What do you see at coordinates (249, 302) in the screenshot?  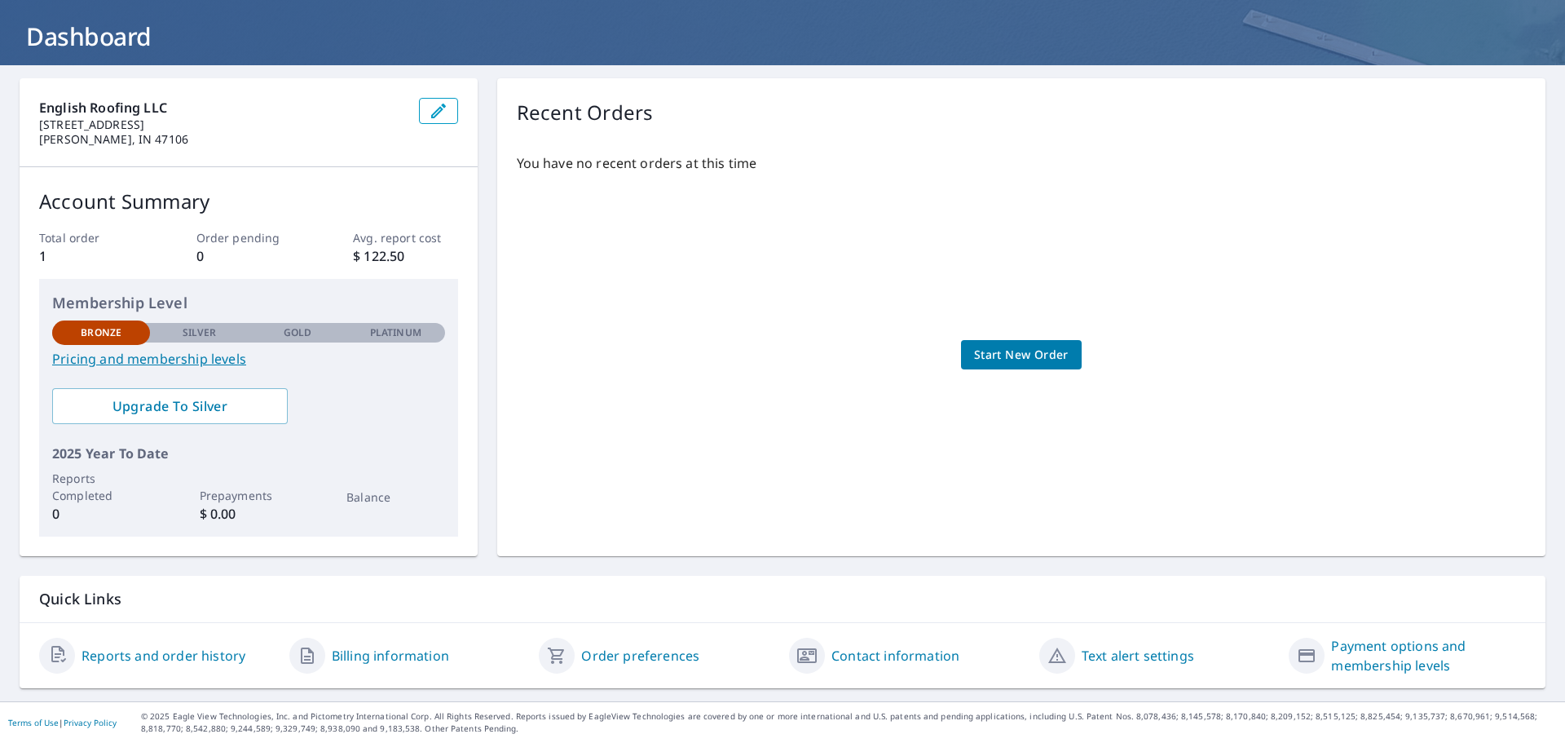 I see `p: Membership Level` at bounding box center [249, 302].